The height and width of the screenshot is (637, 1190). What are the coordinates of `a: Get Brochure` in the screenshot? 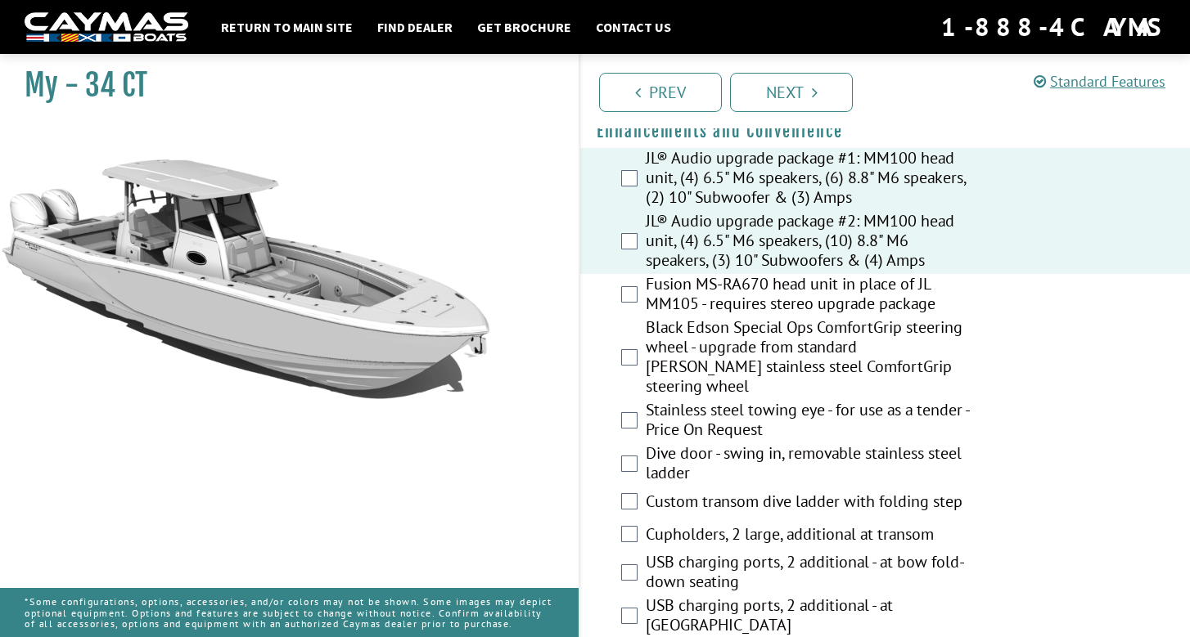 It's located at (524, 27).